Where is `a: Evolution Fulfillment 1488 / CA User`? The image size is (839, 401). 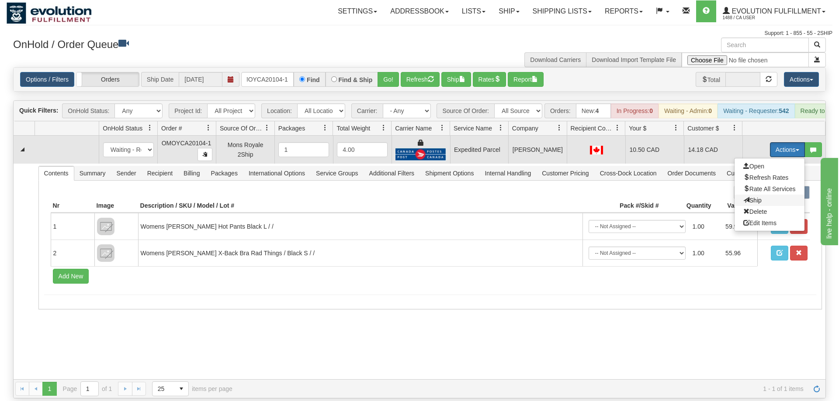 a: Evolution Fulfillment 1488 / CA User is located at coordinates (774, 11).